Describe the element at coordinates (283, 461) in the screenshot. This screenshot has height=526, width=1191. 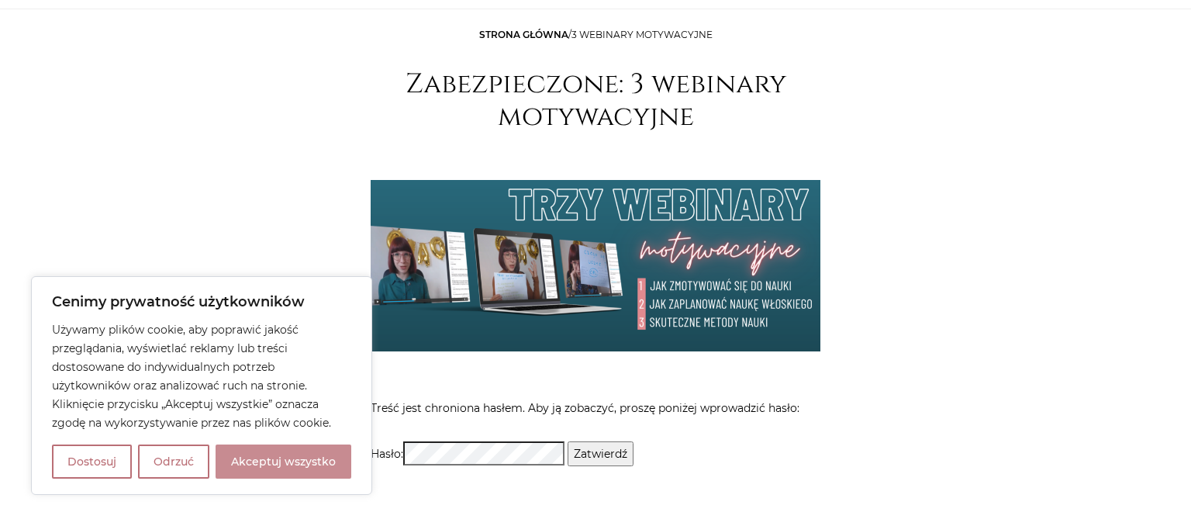
I see `button: Akceptuj wszystko` at that location.